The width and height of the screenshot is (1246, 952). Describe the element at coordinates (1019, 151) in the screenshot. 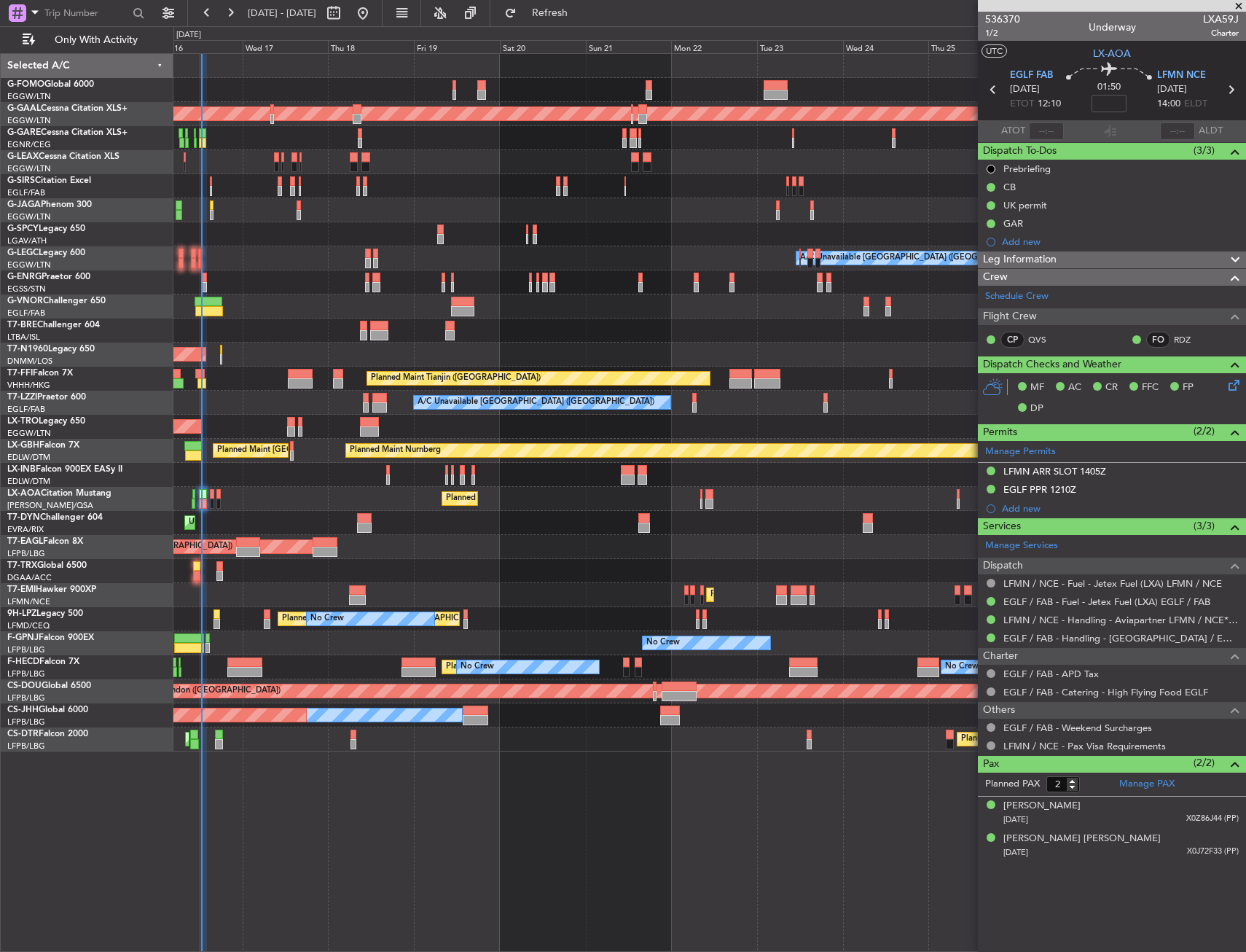

I see `span: Dispatch To-Dos` at that location.